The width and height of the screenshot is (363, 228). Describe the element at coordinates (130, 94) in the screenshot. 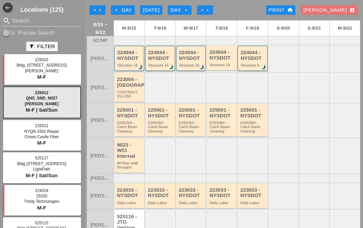

I see `div: CONTRACT #11-558` at that location.